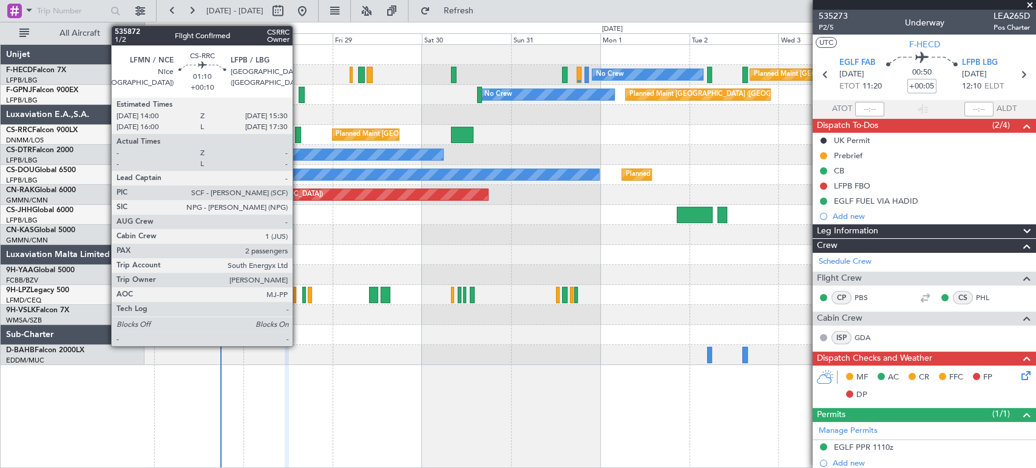 The width and height of the screenshot is (1036, 468). I want to click on span: CS-RRC, so click(19, 130).